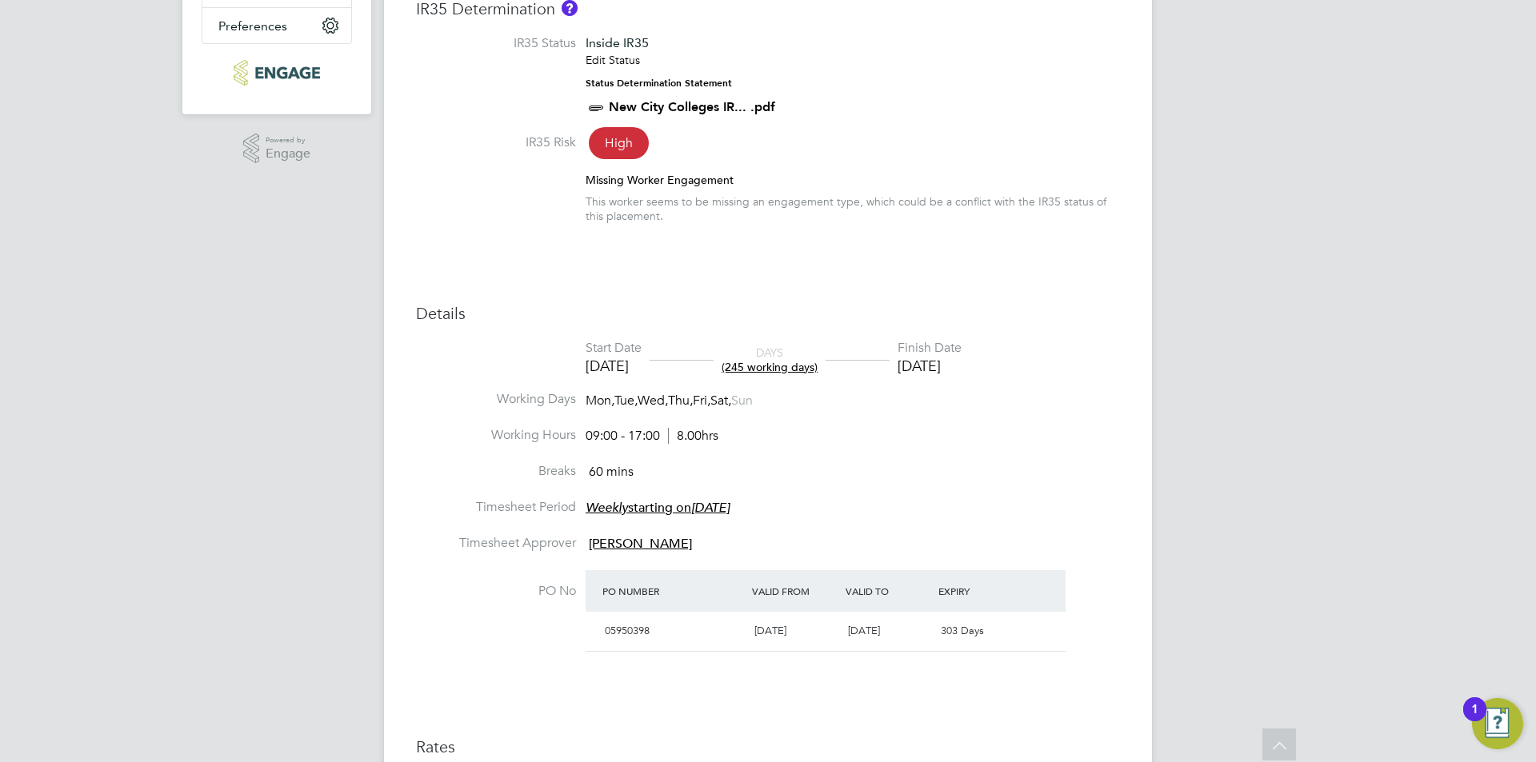 The width and height of the screenshot is (1536, 762). I want to click on div: DAYS, so click(769, 360).